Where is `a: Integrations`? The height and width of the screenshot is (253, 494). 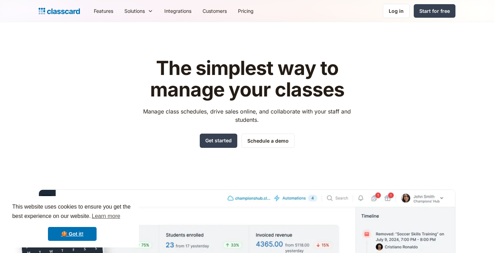
a: Integrations is located at coordinates (178, 11).